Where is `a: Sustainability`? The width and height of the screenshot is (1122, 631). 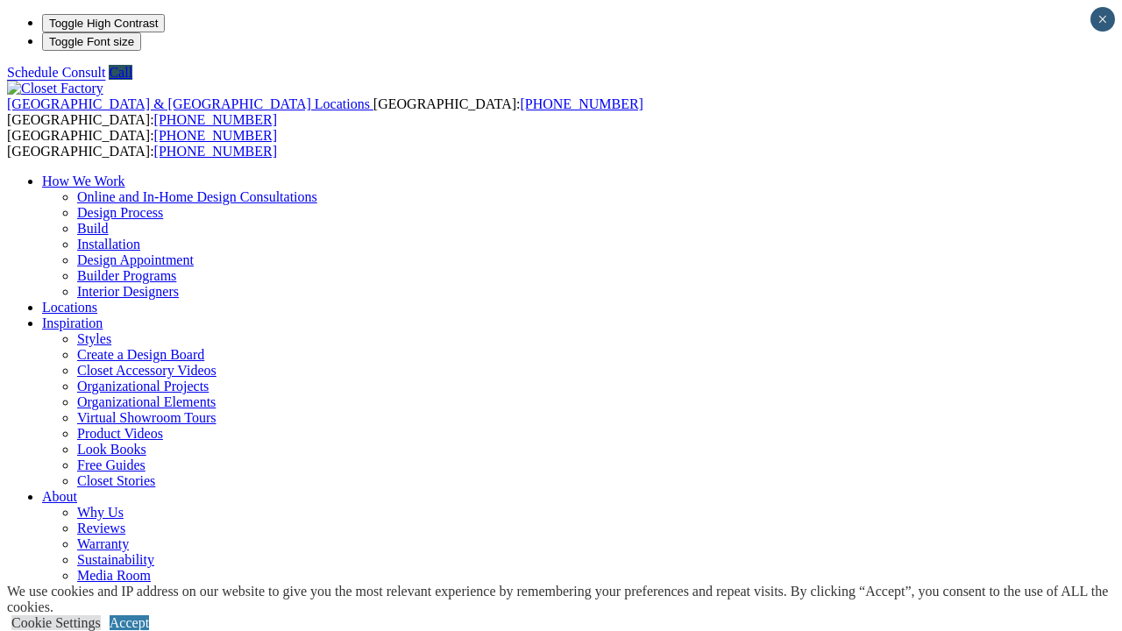
a: Sustainability is located at coordinates (116, 559).